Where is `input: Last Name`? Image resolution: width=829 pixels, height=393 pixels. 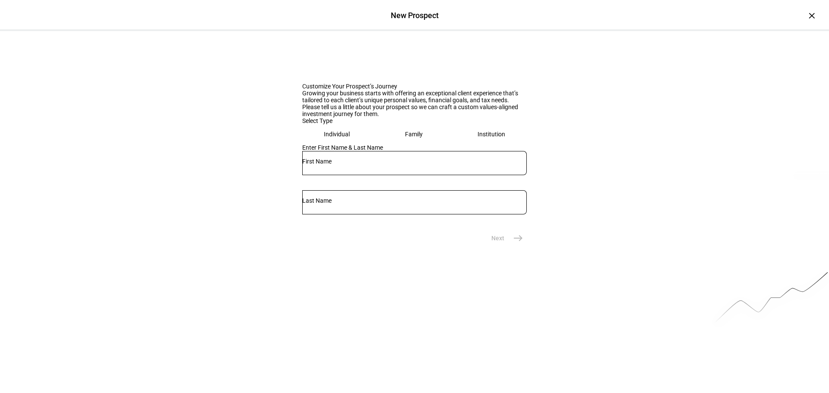
input: Last Name is located at coordinates (414, 201).